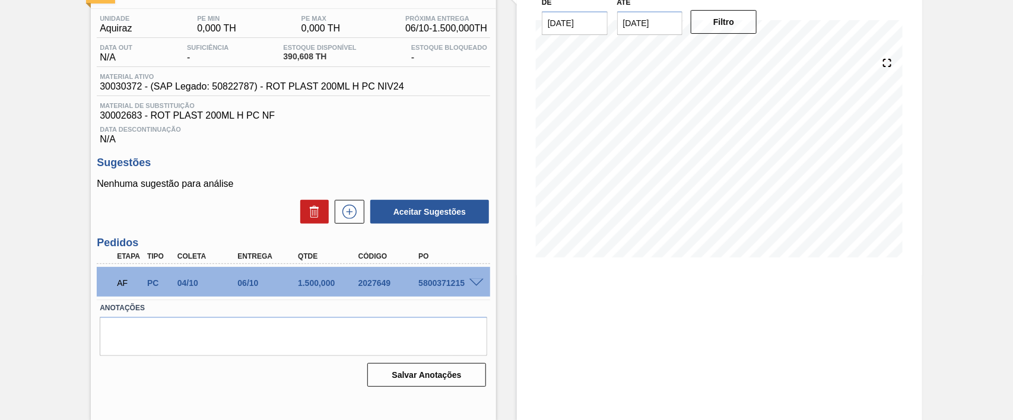 This screenshot has width=1013, height=420. Describe the element at coordinates (116, 18) in the screenshot. I see `span: Unidade` at that location.